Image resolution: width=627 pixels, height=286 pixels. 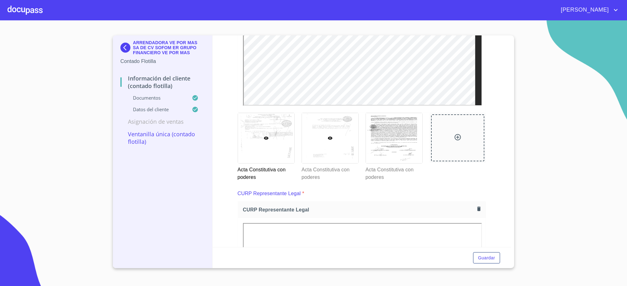 I want to click on p: CURP Representante Legal, so click(x=269, y=194).